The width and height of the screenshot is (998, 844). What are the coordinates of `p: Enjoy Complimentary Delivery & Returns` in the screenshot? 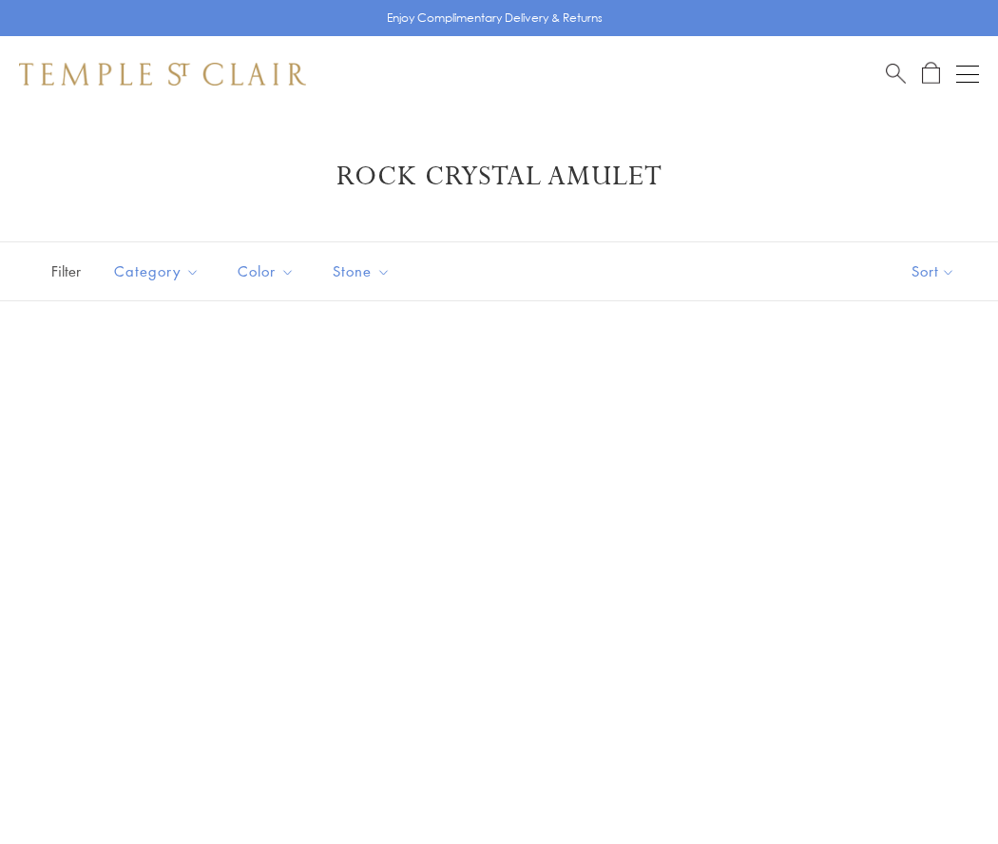 It's located at (494, 18).